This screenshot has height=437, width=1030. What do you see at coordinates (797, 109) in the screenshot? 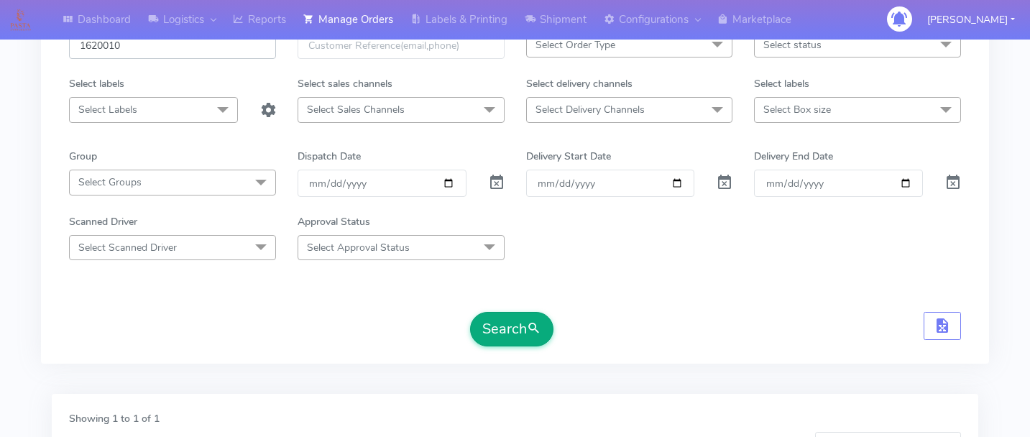
I see `span: Select Box size` at bounding box center [797, 109].